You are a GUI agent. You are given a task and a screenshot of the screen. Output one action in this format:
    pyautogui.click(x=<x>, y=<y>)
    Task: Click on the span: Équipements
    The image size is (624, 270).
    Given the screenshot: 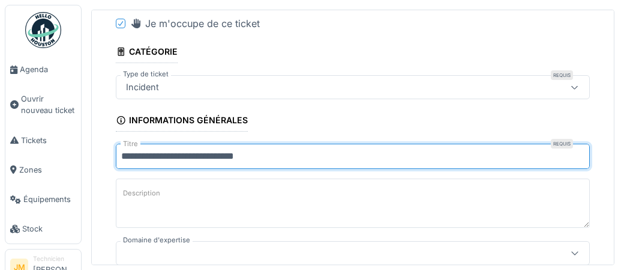 What is the action you would take?
    pyautogui.click(x=50, y=199)
    